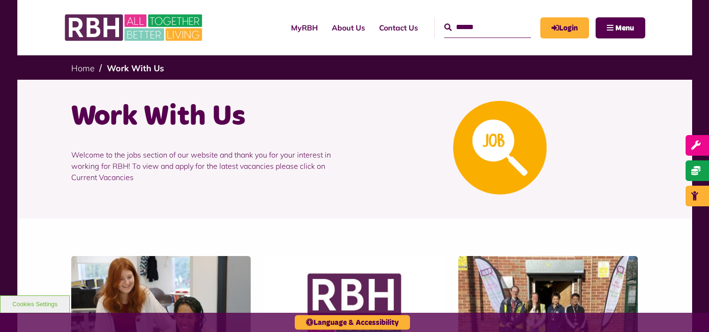 The height and width of the screenshot is (332, 709). I want to click on img: RBH, so click(134, 28).